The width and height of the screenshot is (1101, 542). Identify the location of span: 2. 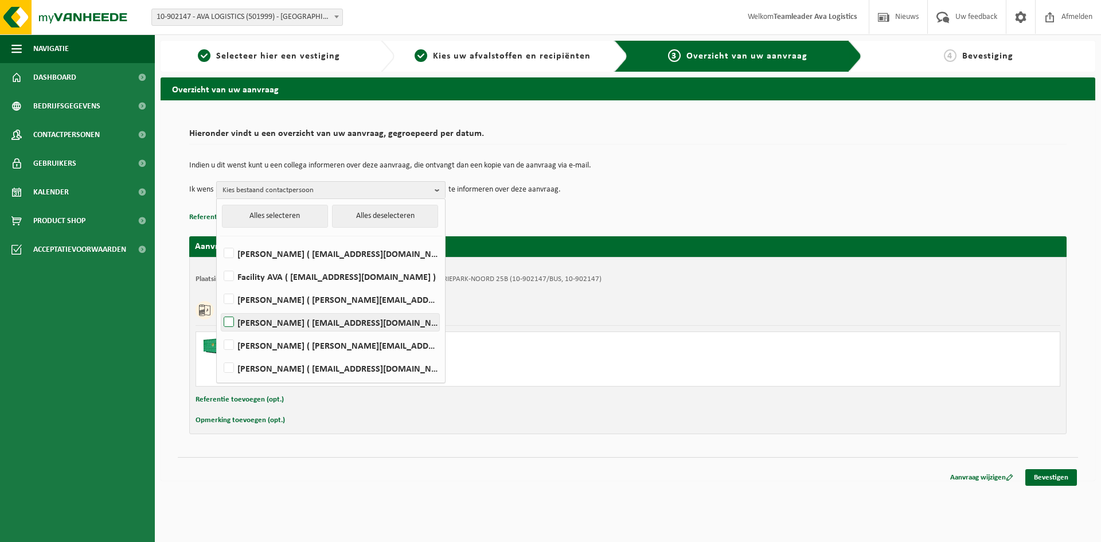
(421, 56).